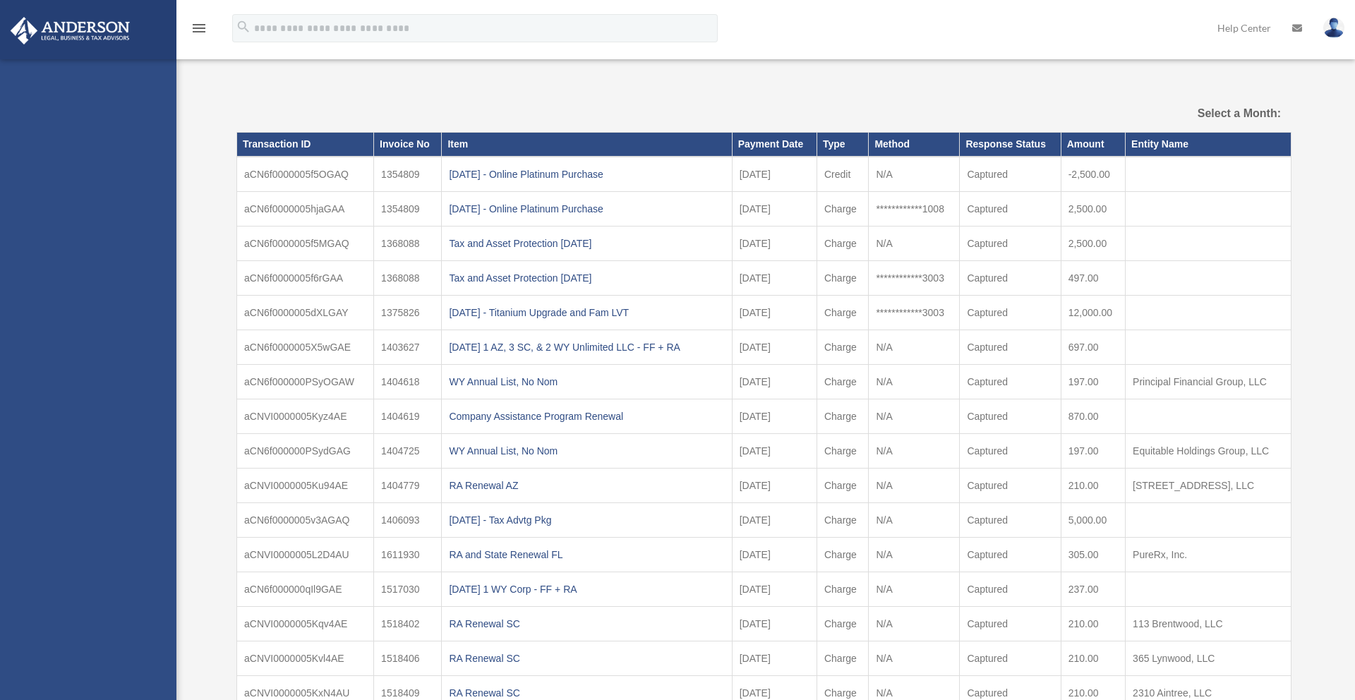 This screenshot has width=1355, height=700. What do you see at coordinates (1208, 382) in the screenshot?
I see `td: Principal Financial Group, LLC` at bounding box center [1208, 382].